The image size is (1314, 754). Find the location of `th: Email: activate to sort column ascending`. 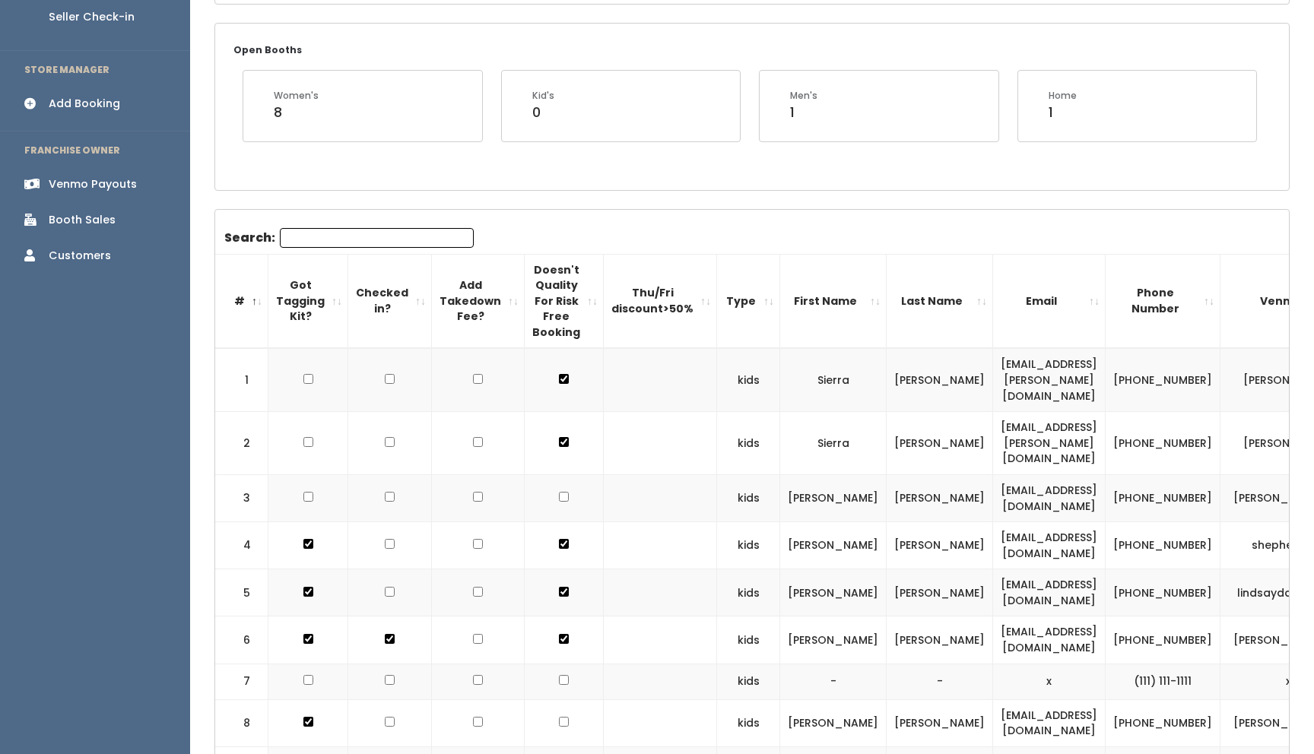

th: Email: activate to sort column ascending is located at coordinates (1049, 301).